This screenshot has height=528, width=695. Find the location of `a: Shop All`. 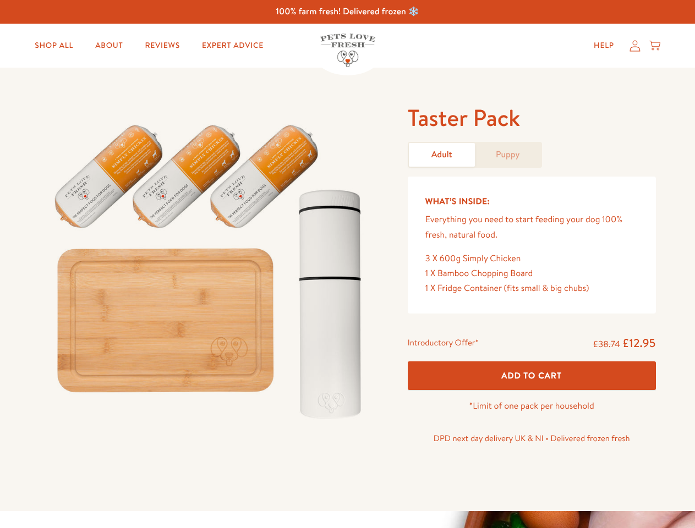

a: Shop All is located at coordinates (54, 46).